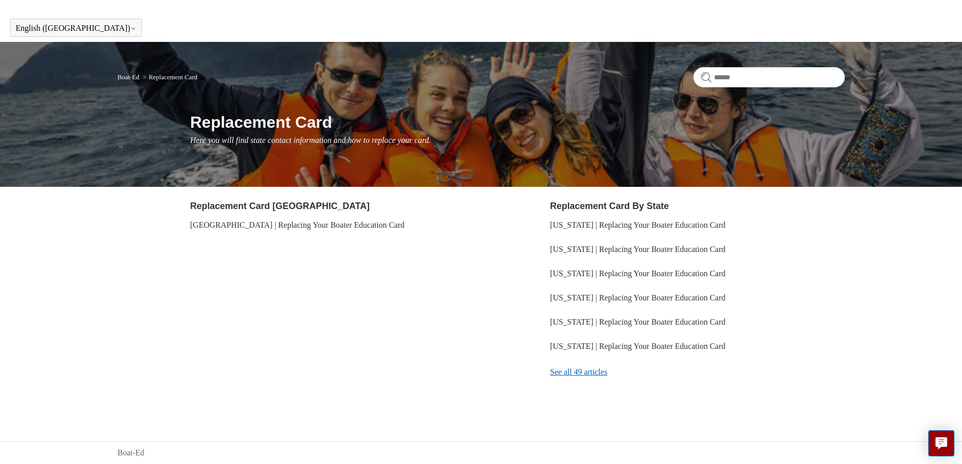  I want to click on li: Replacement Card, so click(169, 77).